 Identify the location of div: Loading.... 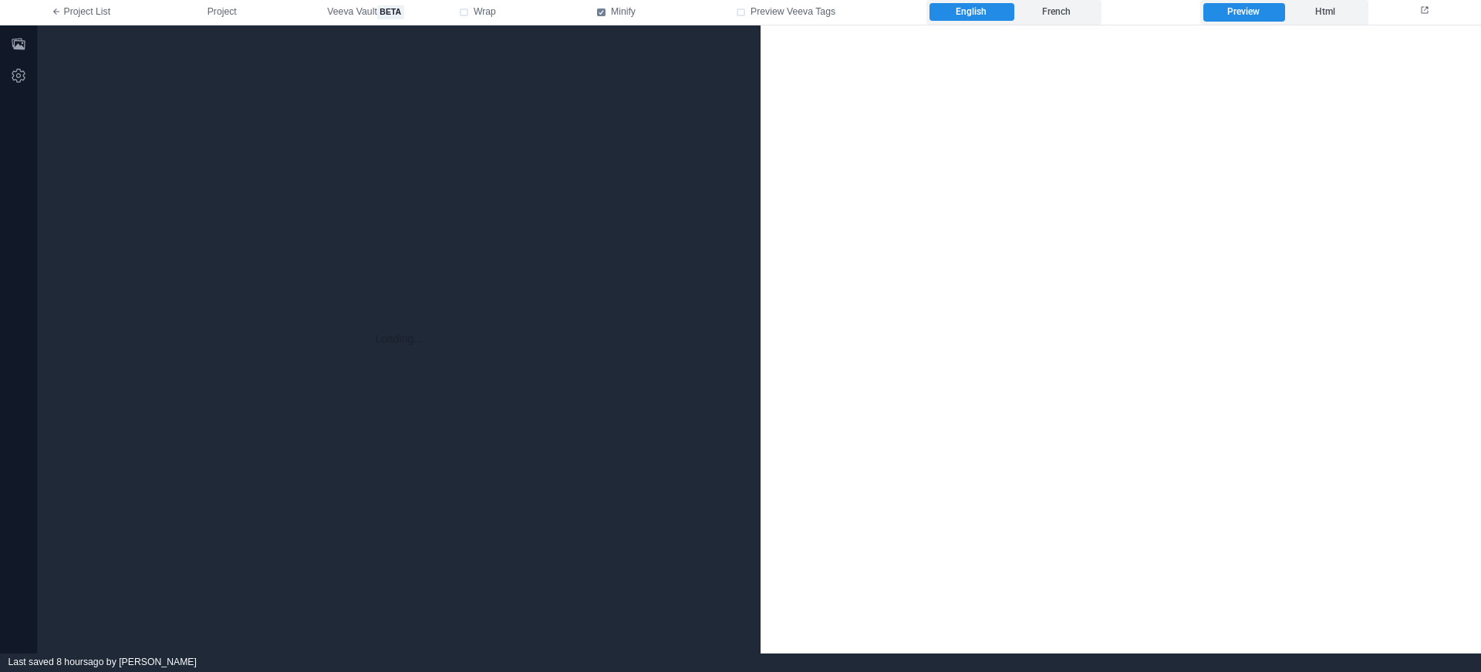
(399, 339).